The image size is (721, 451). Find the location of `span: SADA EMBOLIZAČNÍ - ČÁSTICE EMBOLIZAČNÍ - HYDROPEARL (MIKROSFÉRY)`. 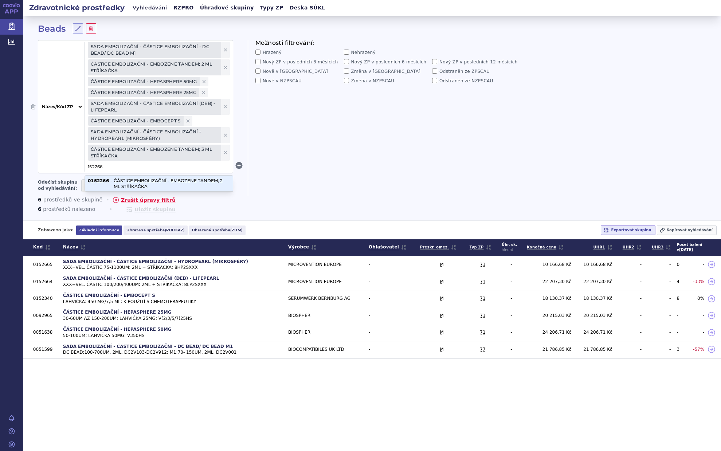

span: SADA EMBOLIZAČNÍ - ČÁSTICE EMBOLIZAČNÍ - HYDROPEARL (MIKROSFÉRY) is located at coordinates (159, 135).